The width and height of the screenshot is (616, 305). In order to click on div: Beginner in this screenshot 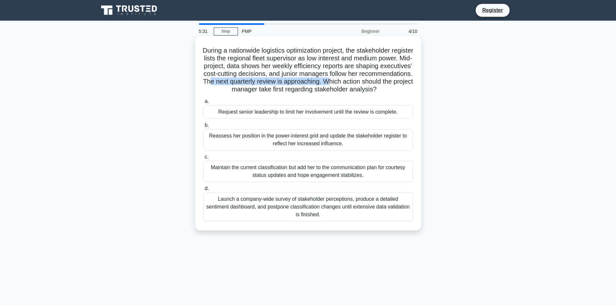, I will do `click(355, 31)`.